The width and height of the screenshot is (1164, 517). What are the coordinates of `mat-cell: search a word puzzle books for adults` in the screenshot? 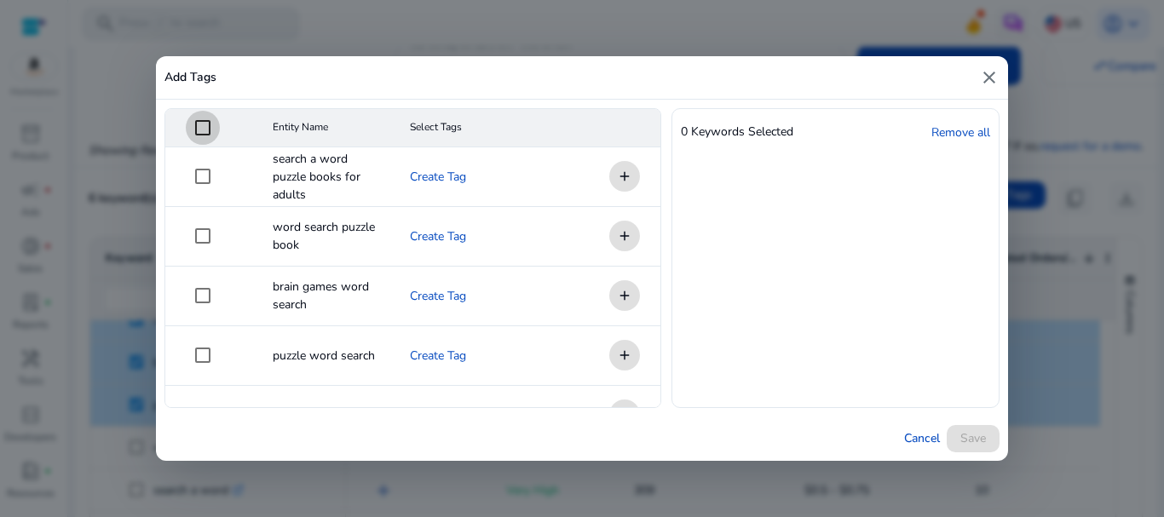 It's located at (327, 177).